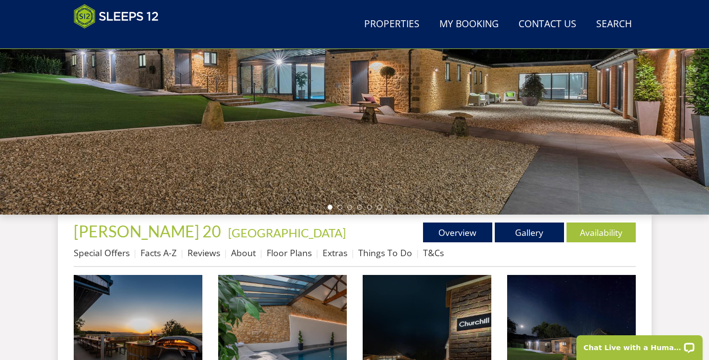  I want to click on a: My Booking, so click(469, 24).